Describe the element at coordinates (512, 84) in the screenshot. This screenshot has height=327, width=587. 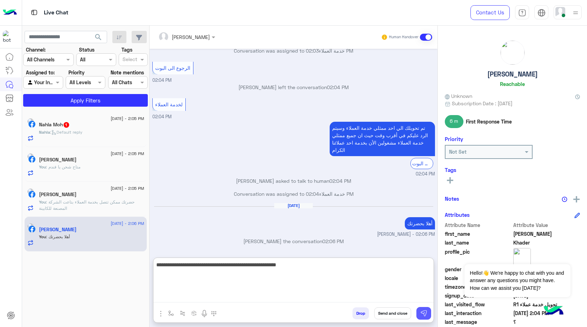
I see `h6: Reachable` at that location.